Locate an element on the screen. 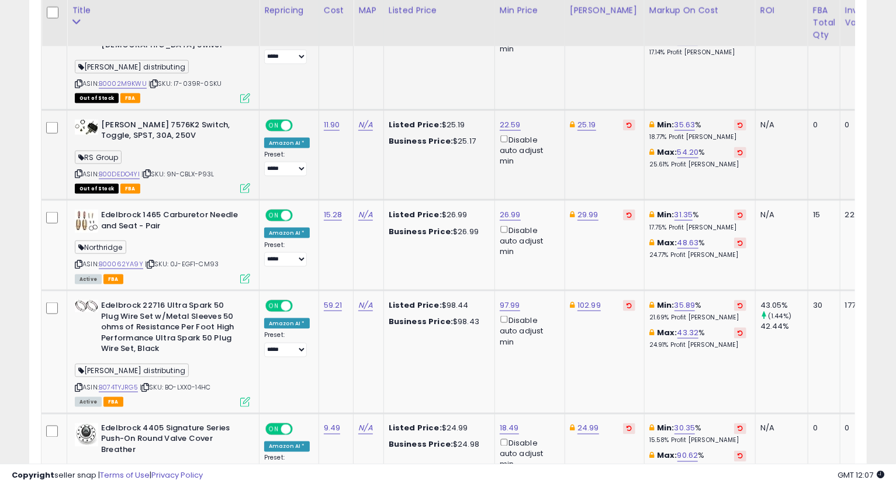 The width and height of the screenshot is (896, 487). a: 90.62 is located at coordinates (688, 456).